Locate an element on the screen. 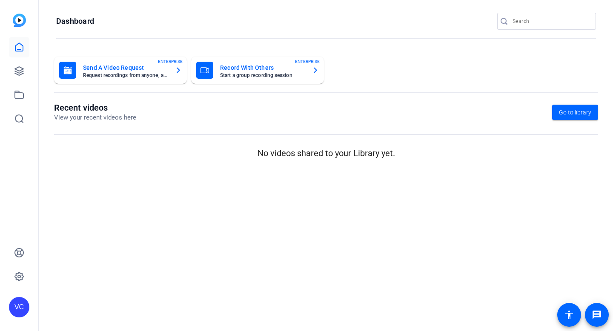 The width and height of the screenshot is (613, 331). mat-card-subtitle: Start a group recording session is located at coordinates (263, 75).